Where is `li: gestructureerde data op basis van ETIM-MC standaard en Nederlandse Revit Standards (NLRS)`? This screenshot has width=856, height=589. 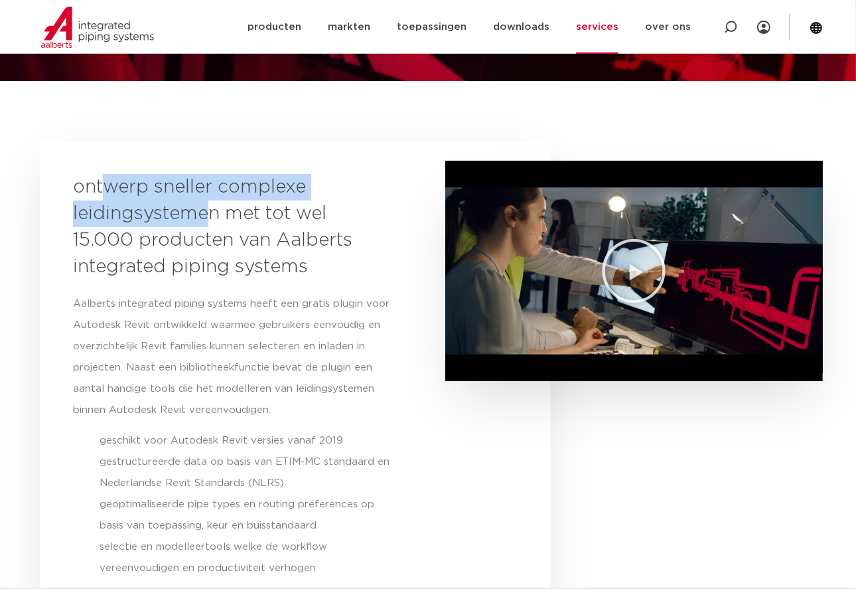 li: gestructureerde data op basis van ETIM-MC standaard en Nederlandse Revit Standards (NLRS) is located at coordinates (249, 473).